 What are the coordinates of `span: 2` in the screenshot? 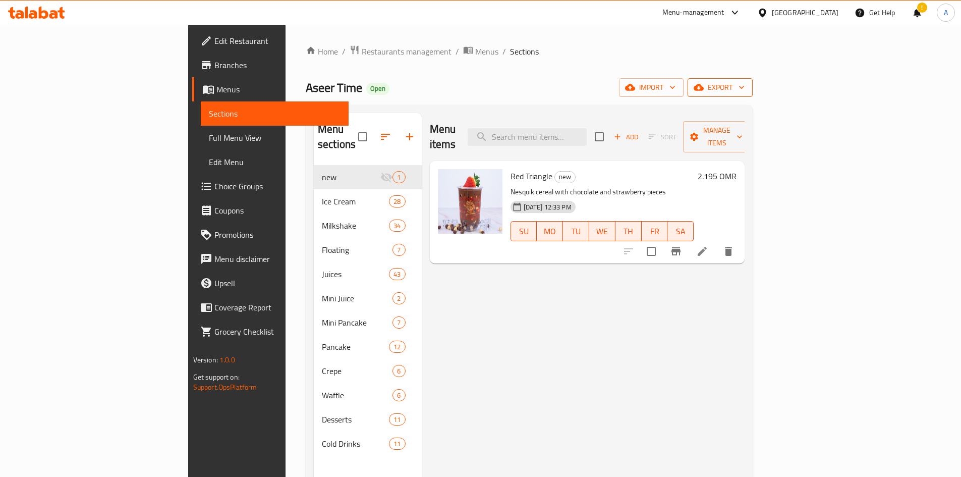 It's located at (398, 298).